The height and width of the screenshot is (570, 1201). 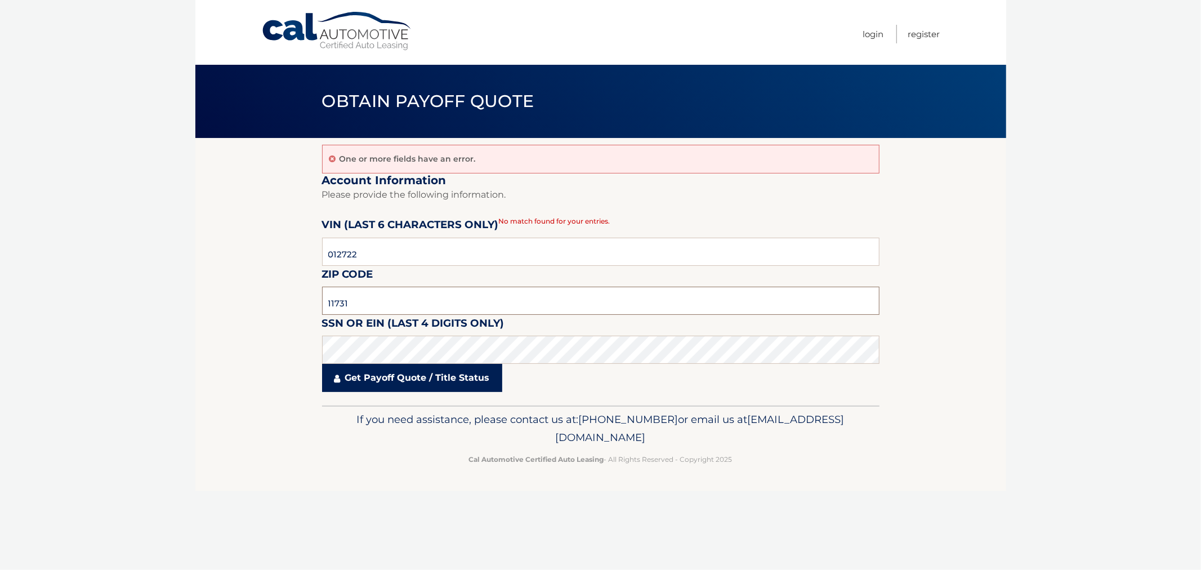 I want to click on strong: Cal Automotive Certified Auto Leasing, so click(x=537, y=459).